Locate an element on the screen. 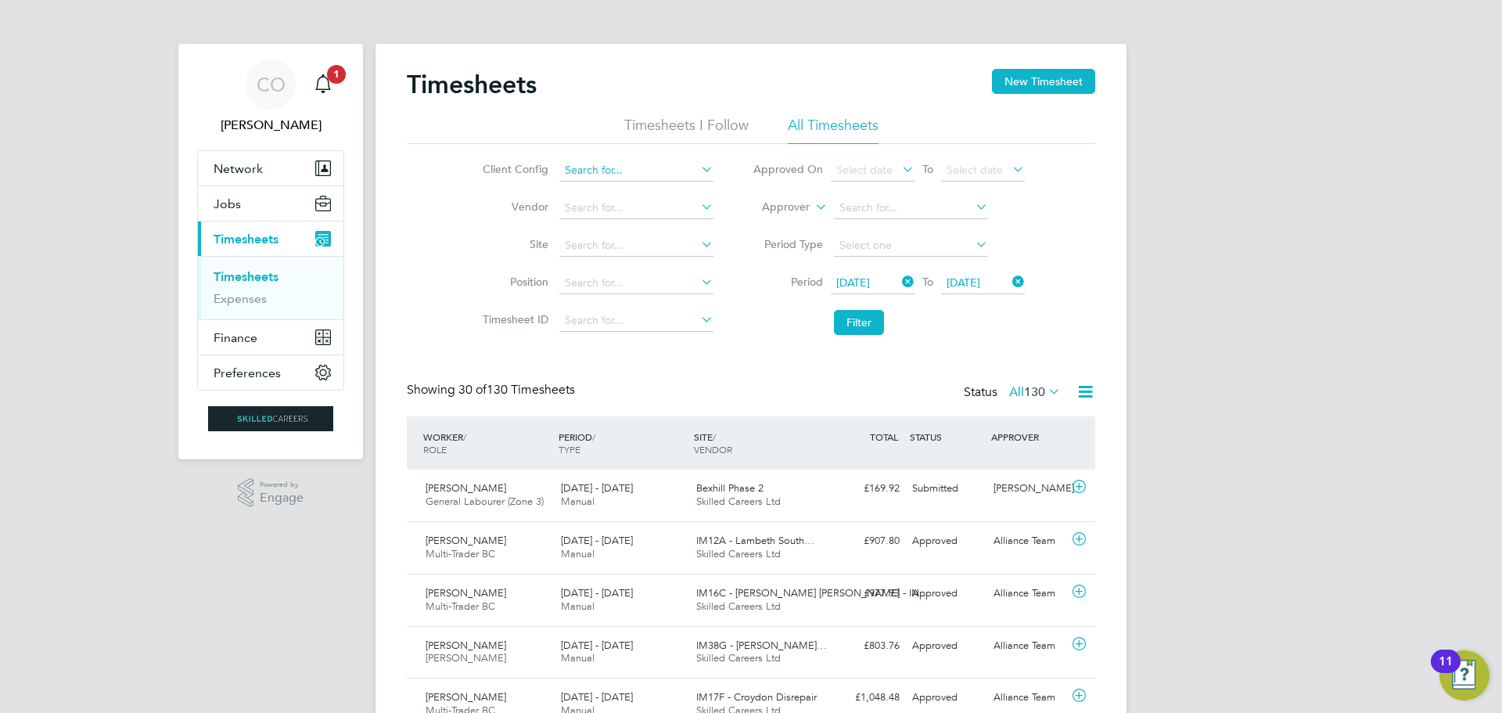  span: General Labourer (Zone 3) is located at coordinates (484, 501).